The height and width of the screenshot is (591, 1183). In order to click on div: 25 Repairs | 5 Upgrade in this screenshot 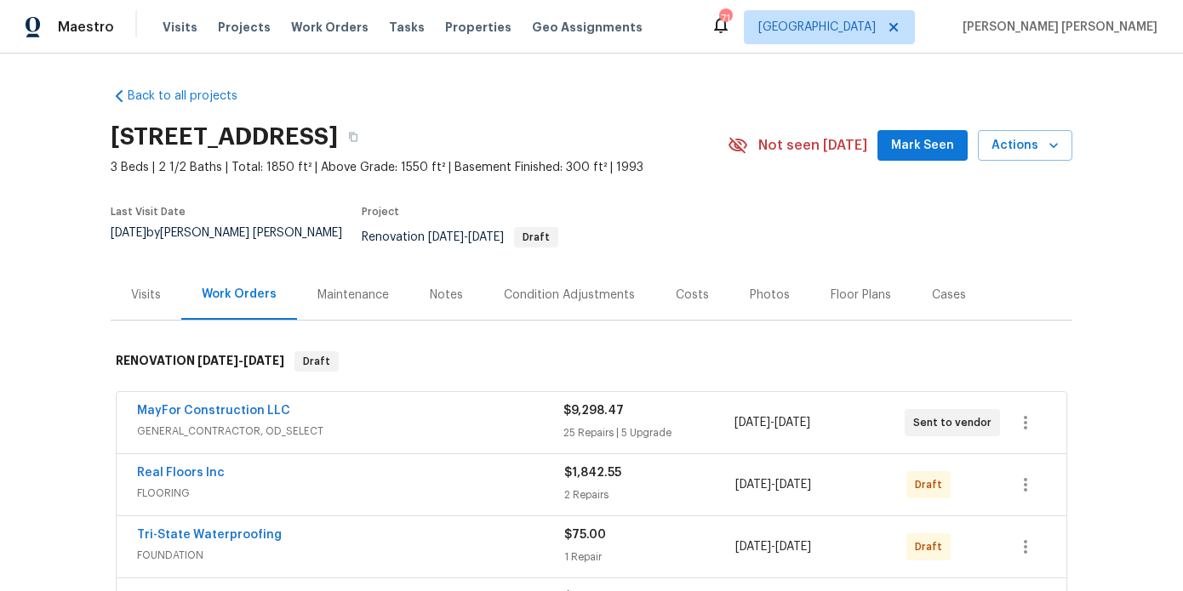, I will do `click(648, 433)`.